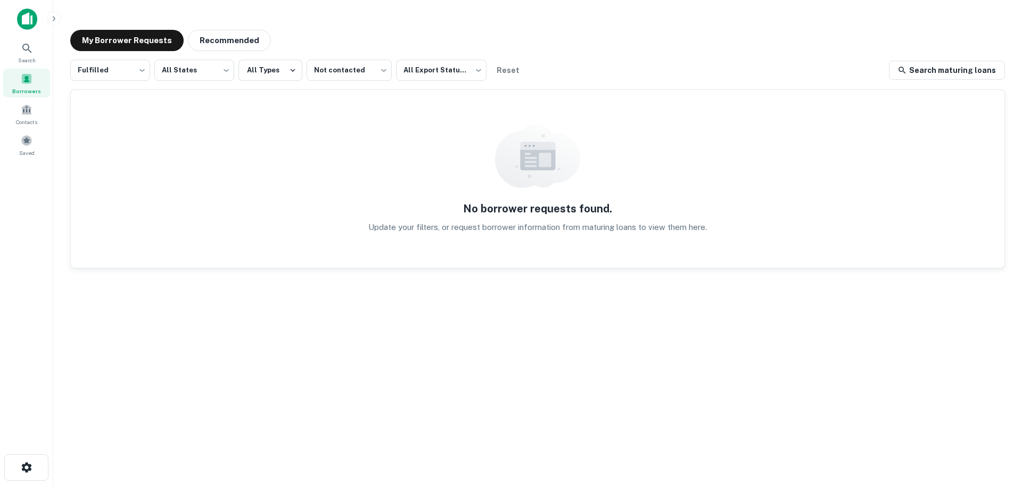 This screenshot has width=1022, height=485. What do you see at coordinates (27, 114) in the screenshot?
I see `a: Contacts` at bounding box center [27, 114].